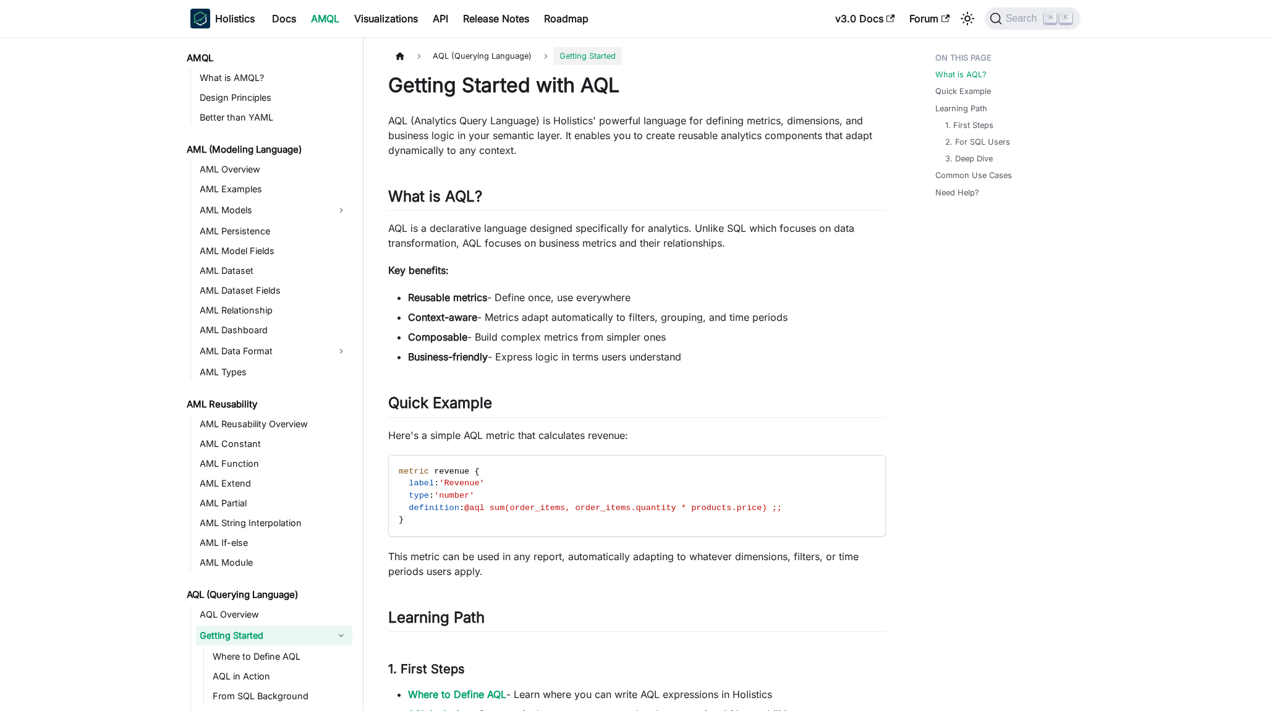 Image resolution: width=1271 pixels, height=711 pixels. Describe the element at coordinates (1023, 19) in the screenshot. I see `span: Search` at that location.